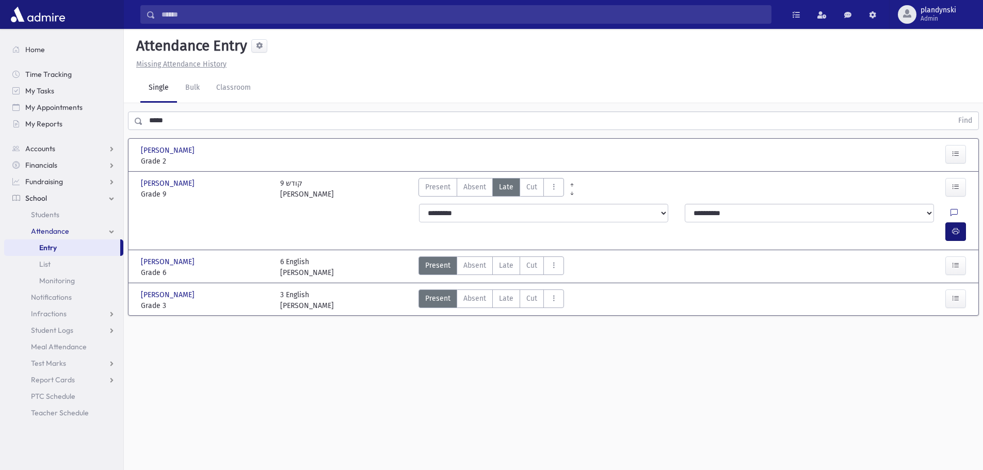 This screenshot has height=470, width=983. Describe the element at coordinates (45, 215) in the screenshot. I see `span: Students` at that location.